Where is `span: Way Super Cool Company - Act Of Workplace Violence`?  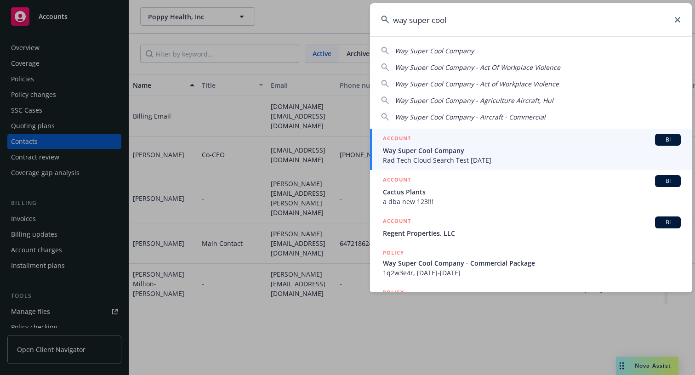 span: Way Super Cool Company - Act Of Workplace Violence is located at coordinates (478, 67).